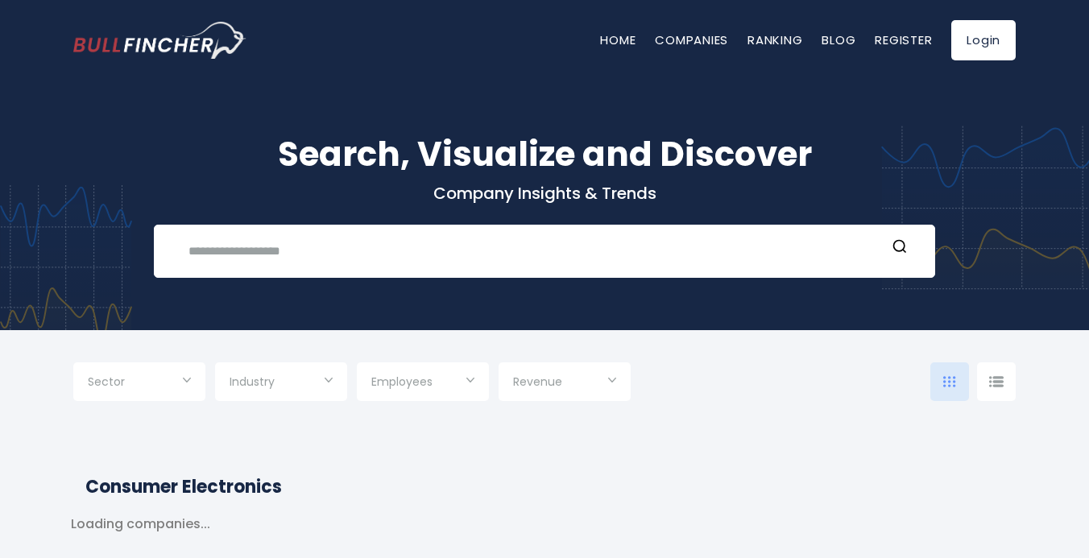 The image size is (1089, 558). Describe the element at coordinates (160, 40) in the screenshot. I see `img: bullfincher logo` at that location.